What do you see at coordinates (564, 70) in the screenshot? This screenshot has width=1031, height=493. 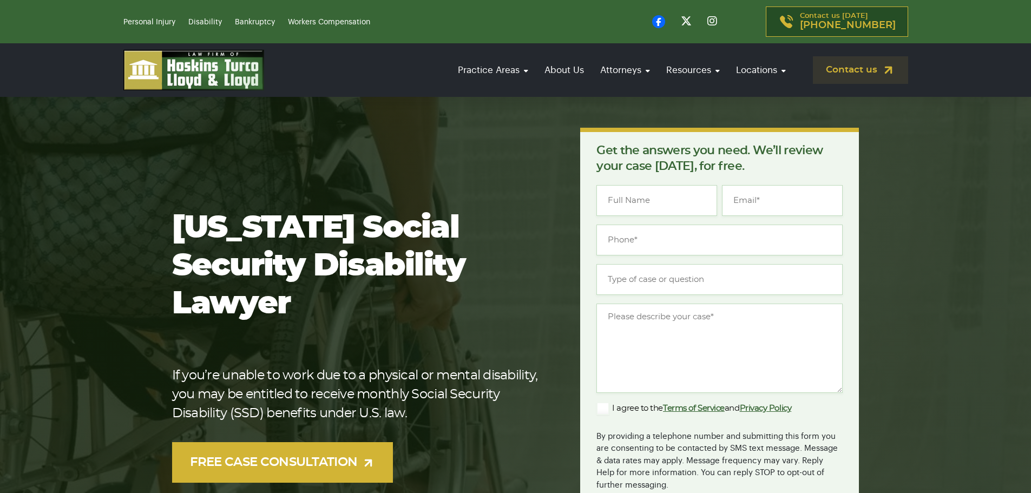 I see `a: About Us` at bounding box center [564, 70].